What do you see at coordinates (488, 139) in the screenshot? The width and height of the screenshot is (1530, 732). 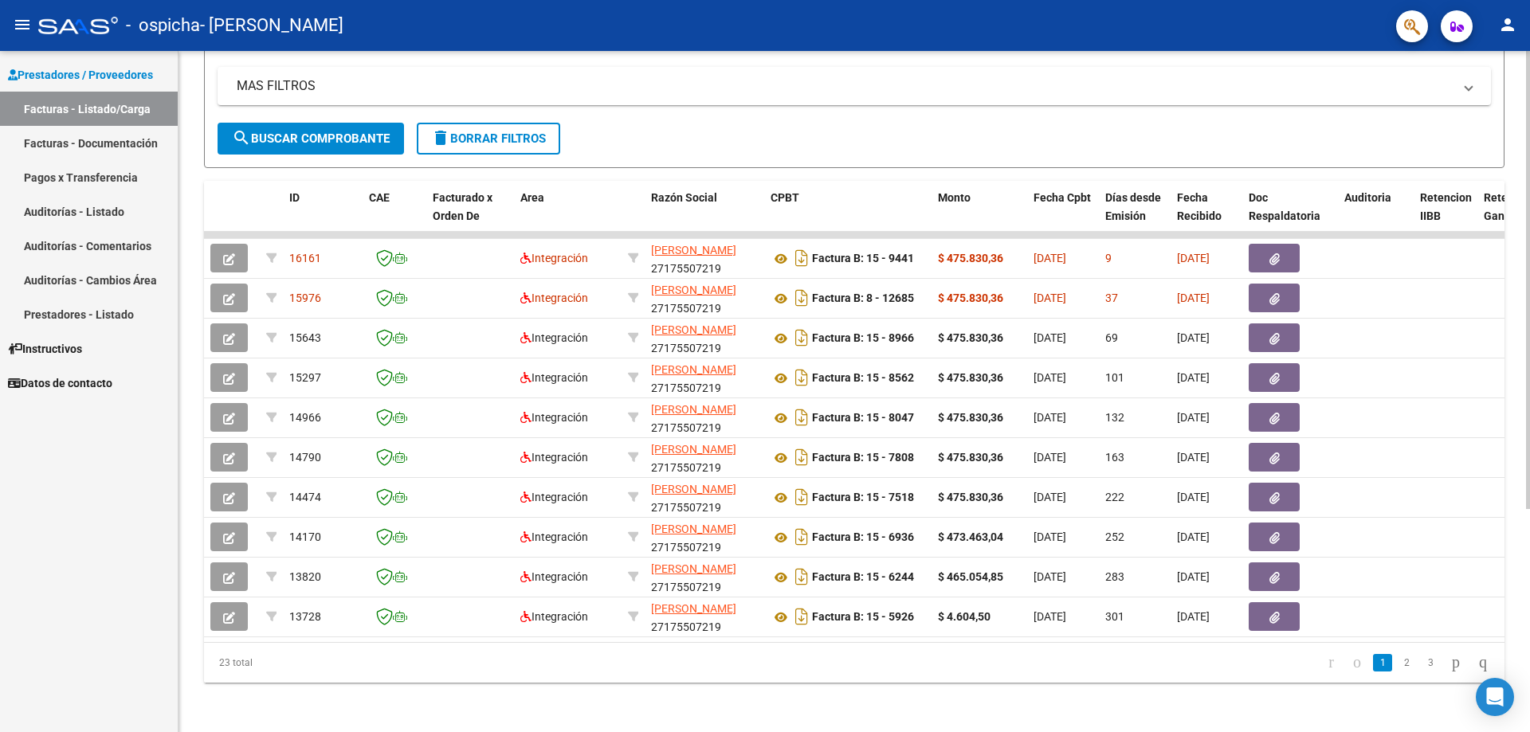 I see `button: Borrar Filtros` at bounding box center [488, 139].